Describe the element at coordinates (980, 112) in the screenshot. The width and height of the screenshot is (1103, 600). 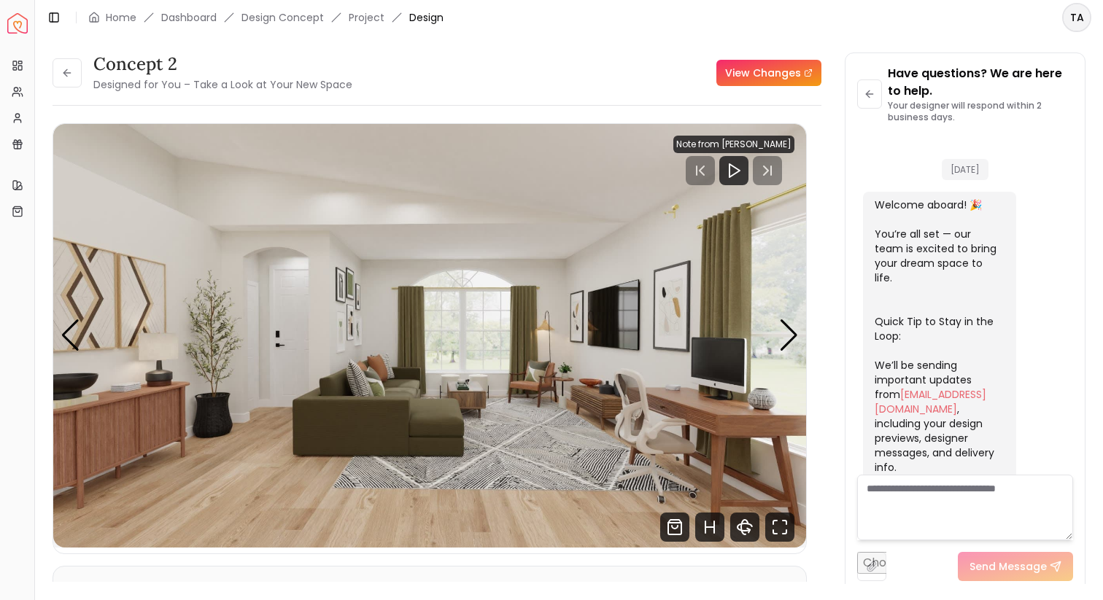
I see `p: Your designer will respond within 2 business days.` at that location.